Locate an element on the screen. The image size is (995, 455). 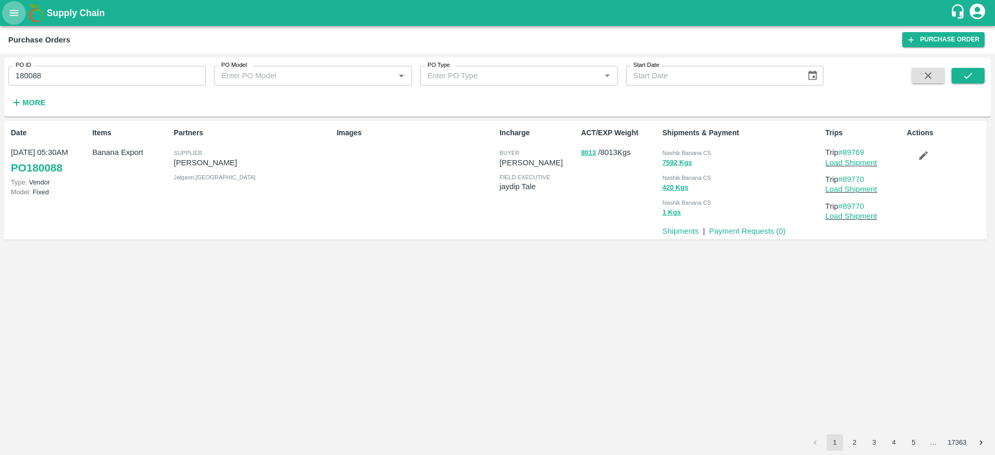
strong: More is located at coordinates (34, 103).